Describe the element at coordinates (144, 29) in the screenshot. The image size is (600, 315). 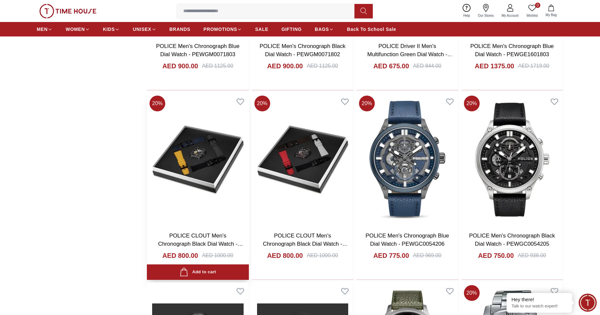
I see `a: UNISEX` at that location.